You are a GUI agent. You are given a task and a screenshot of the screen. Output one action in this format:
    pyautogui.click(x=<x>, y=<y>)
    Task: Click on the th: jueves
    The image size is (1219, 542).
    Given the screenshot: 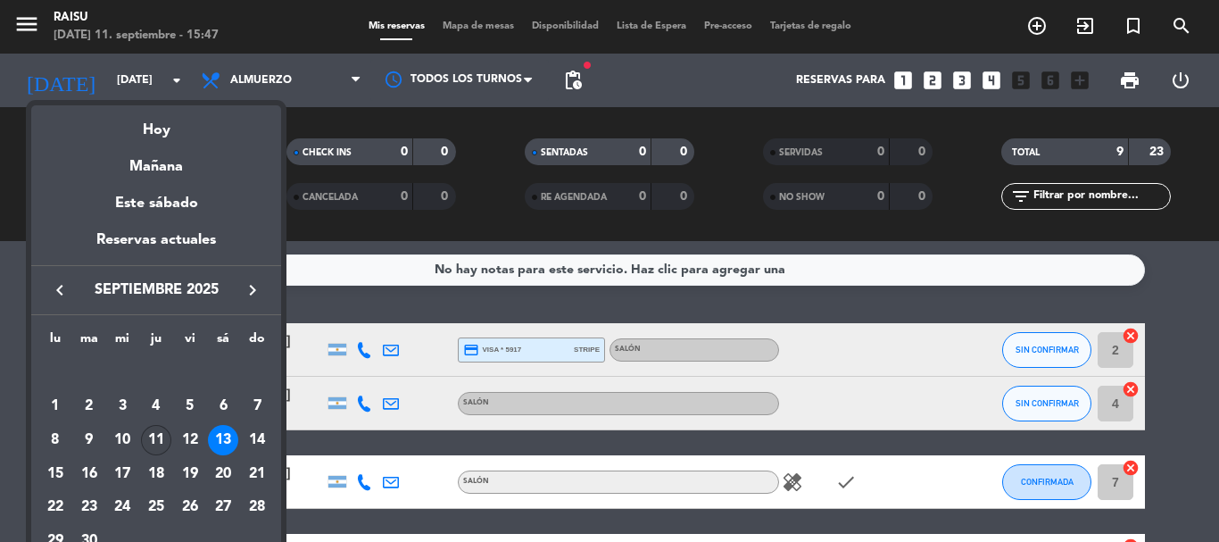 What is the action you would take?
    pyautogui.click(x=156, y=342)
    